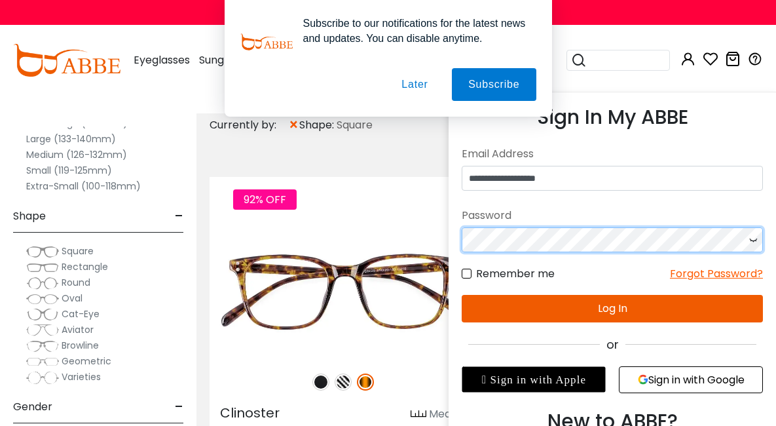 The width and height of the screenshot is (776, 426). Describe the element at coordinates (494, 85) in the screenshot. I see `button: Subscribe` at that location.